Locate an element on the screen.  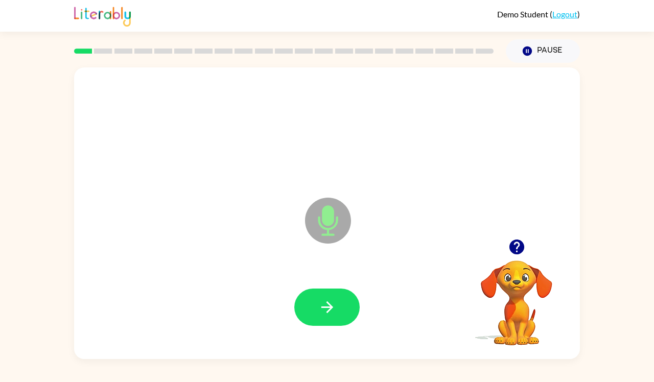
img: Literably is located at coordinates (102, 15).